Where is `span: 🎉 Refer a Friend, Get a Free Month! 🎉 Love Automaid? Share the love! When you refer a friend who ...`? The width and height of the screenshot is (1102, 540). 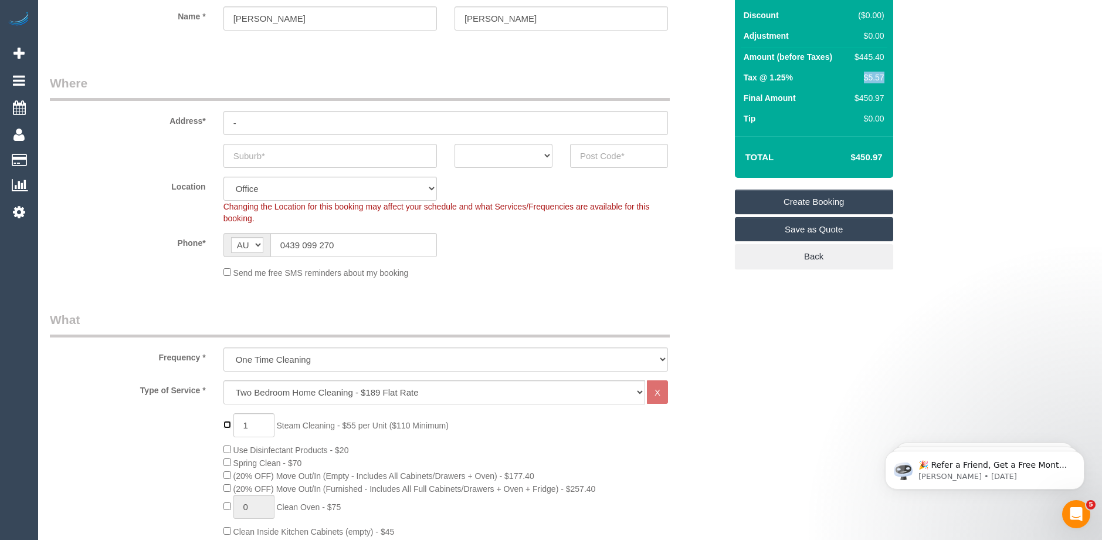 span: 🎉 Refer a Friend, Get a Free Month! 🎉 Love Automaid? Share the love! When you refer a friend who ... is located at coordinates (126, 97).